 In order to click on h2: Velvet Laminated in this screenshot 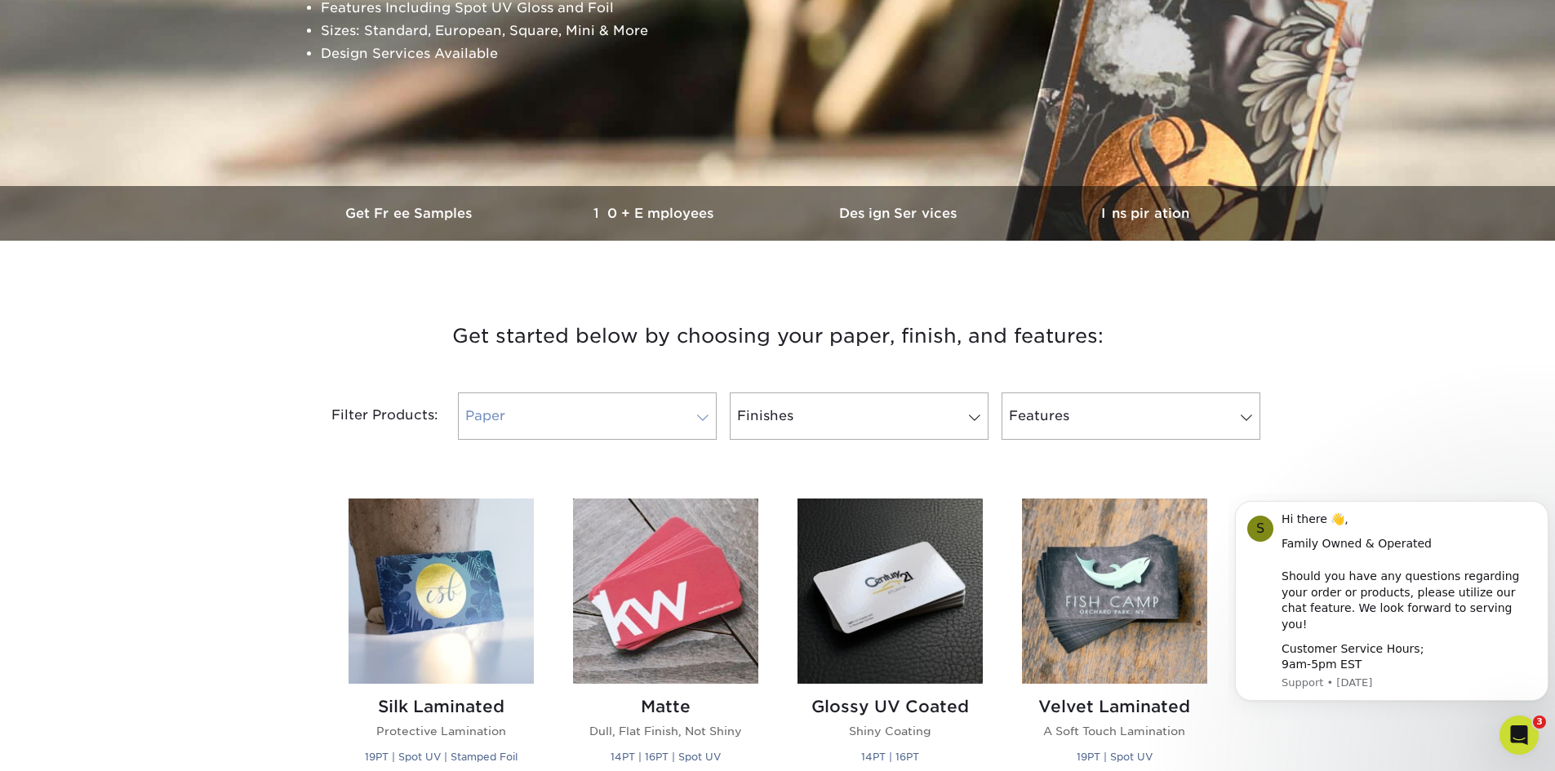, I will do `click(1114, 707)`.